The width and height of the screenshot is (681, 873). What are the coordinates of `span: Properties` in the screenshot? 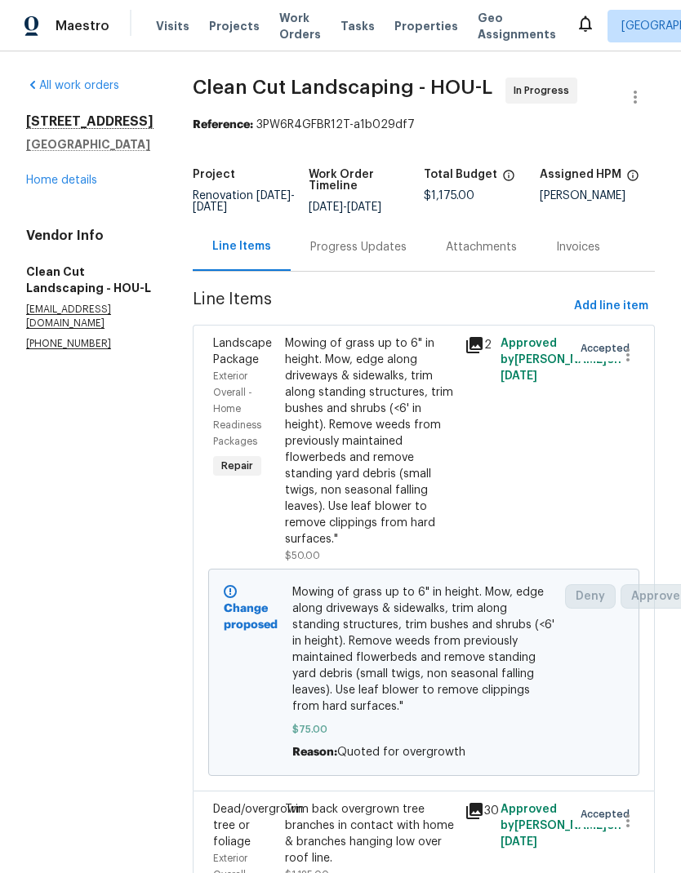 It's located at (426, 26).